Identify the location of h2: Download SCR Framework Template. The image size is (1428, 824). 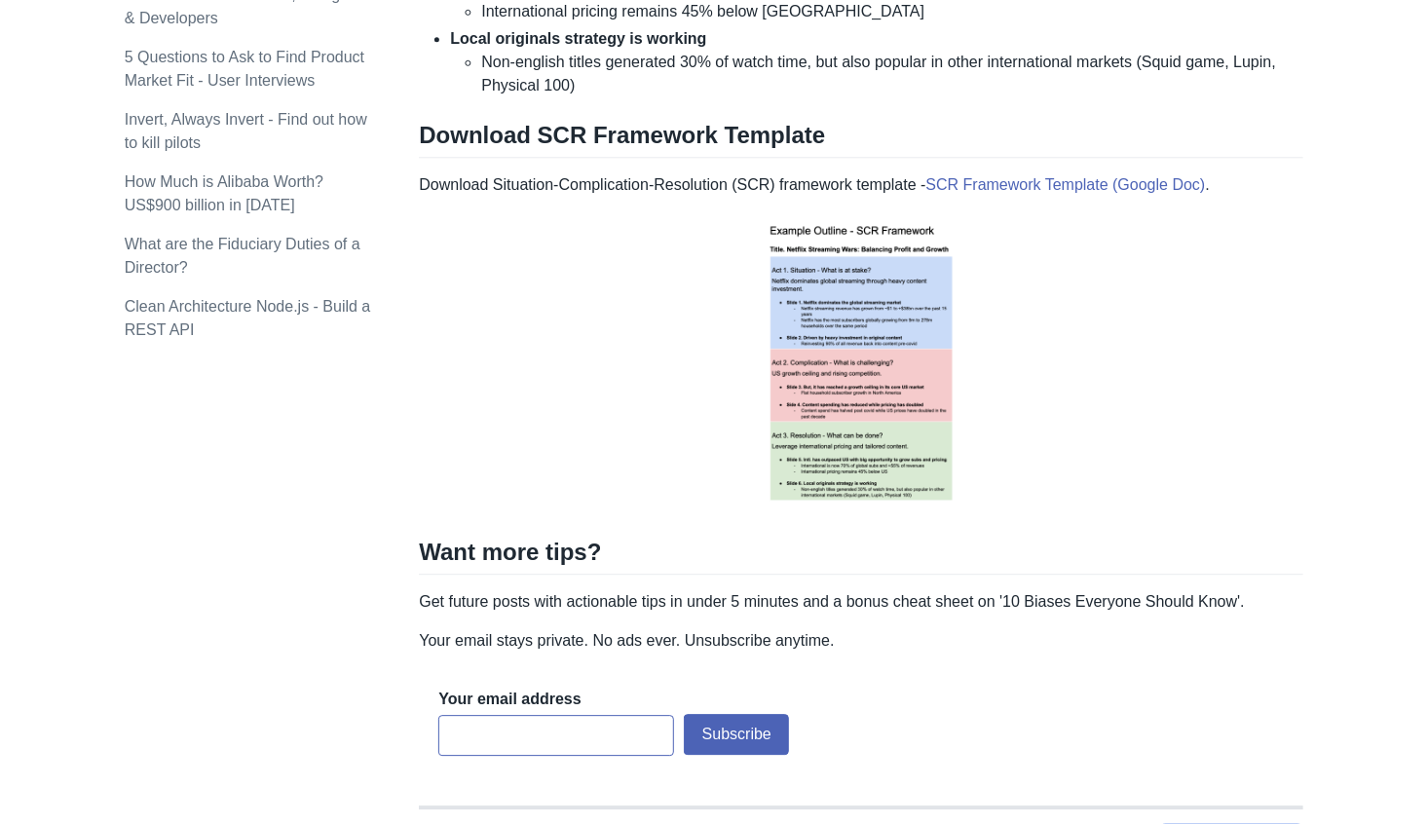
(861, 139).